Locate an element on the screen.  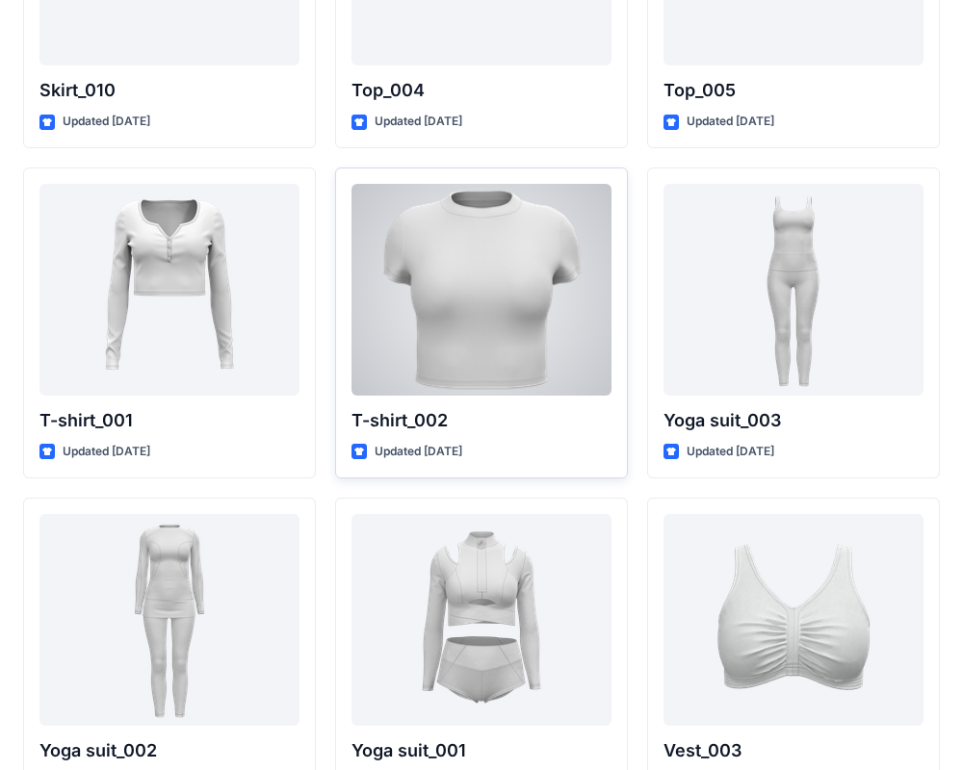
p: Yoga suit_001 is located at coordinates (481, 751).